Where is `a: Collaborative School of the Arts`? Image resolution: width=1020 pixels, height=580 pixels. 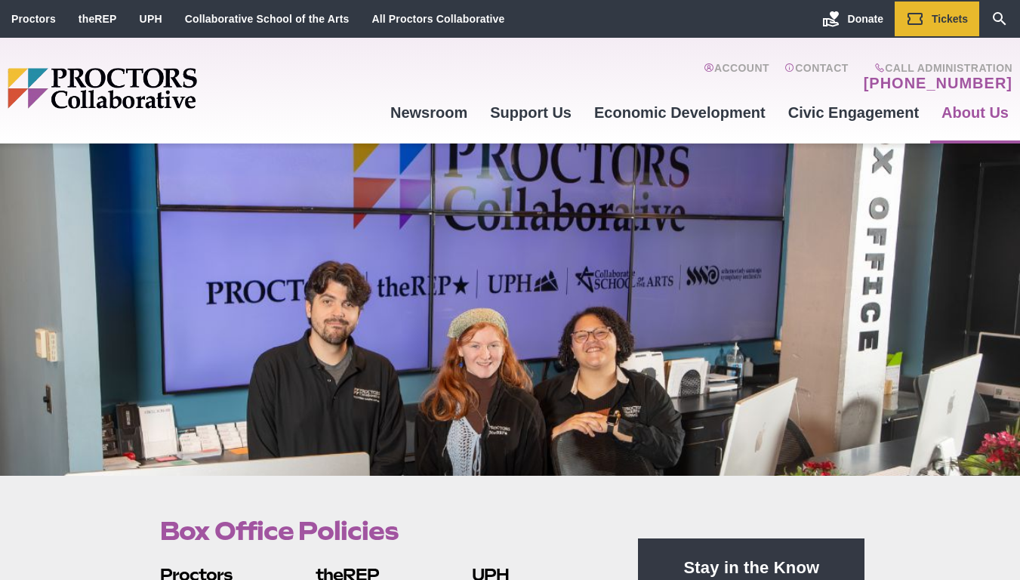
a: Collaborative School of the Arts is located at coordinates (267, 19).